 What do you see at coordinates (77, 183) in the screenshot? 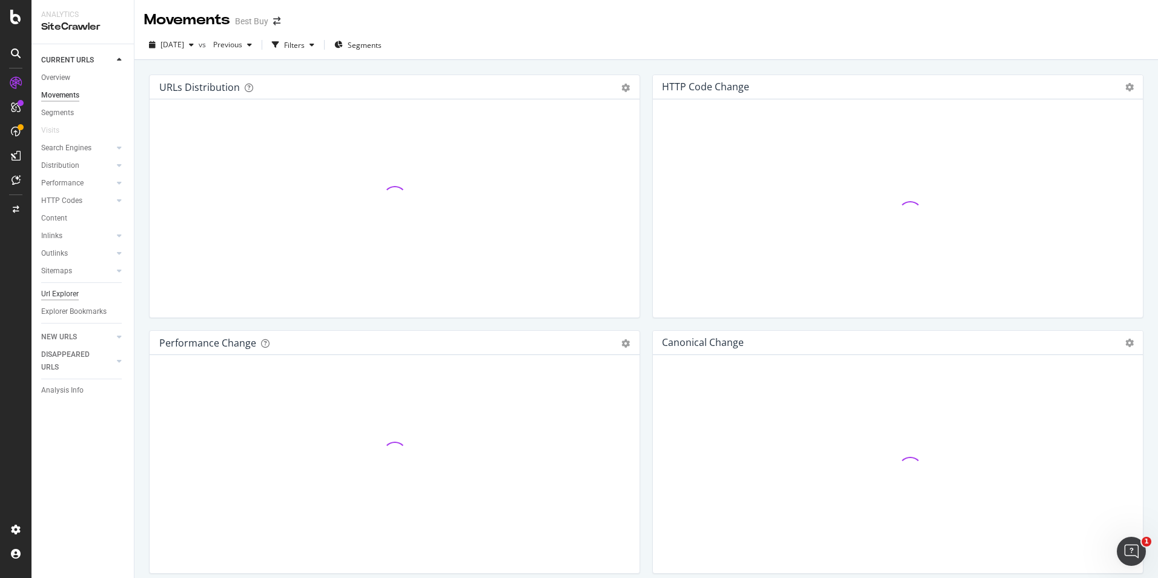
I see `a: Performance` at bounding box center [77, 183].